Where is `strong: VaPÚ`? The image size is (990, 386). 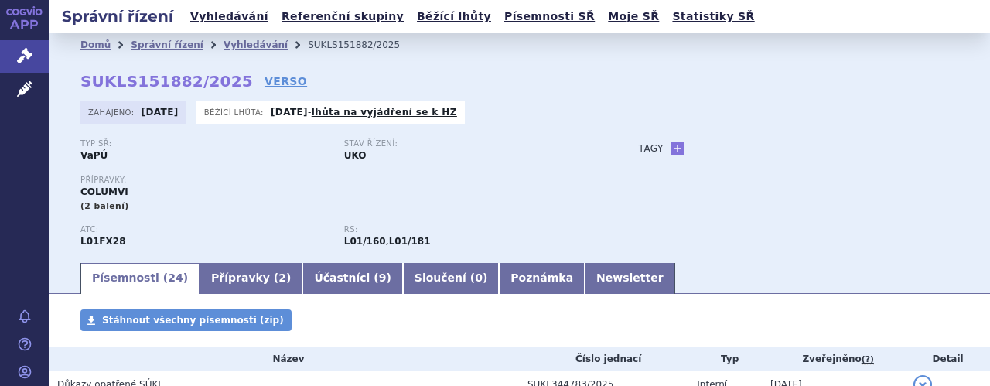 strong: VaPÚ is located at coordinates (94, 155).